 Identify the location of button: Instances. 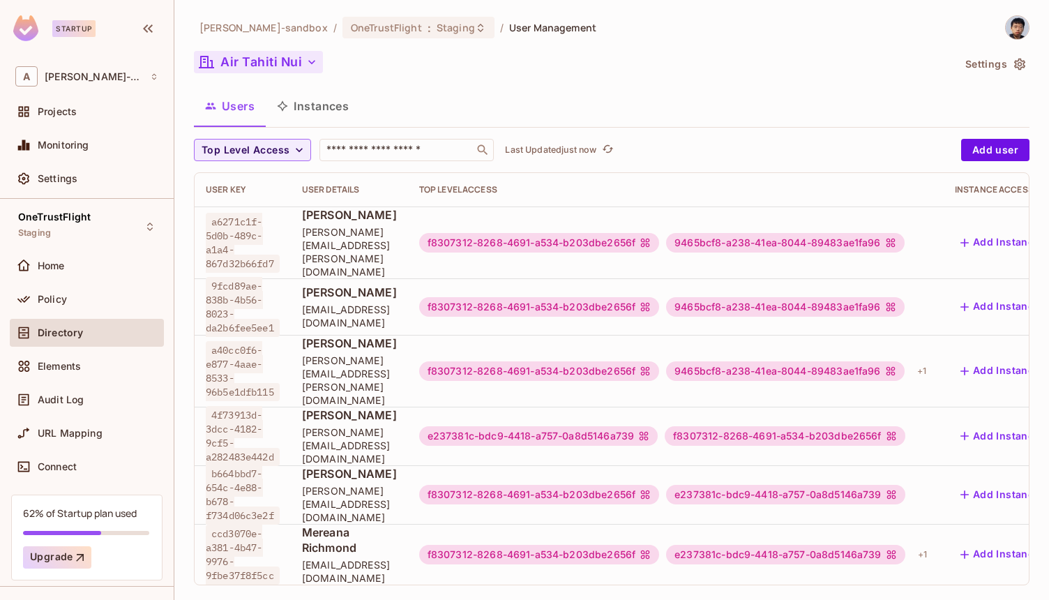
(312, 106).